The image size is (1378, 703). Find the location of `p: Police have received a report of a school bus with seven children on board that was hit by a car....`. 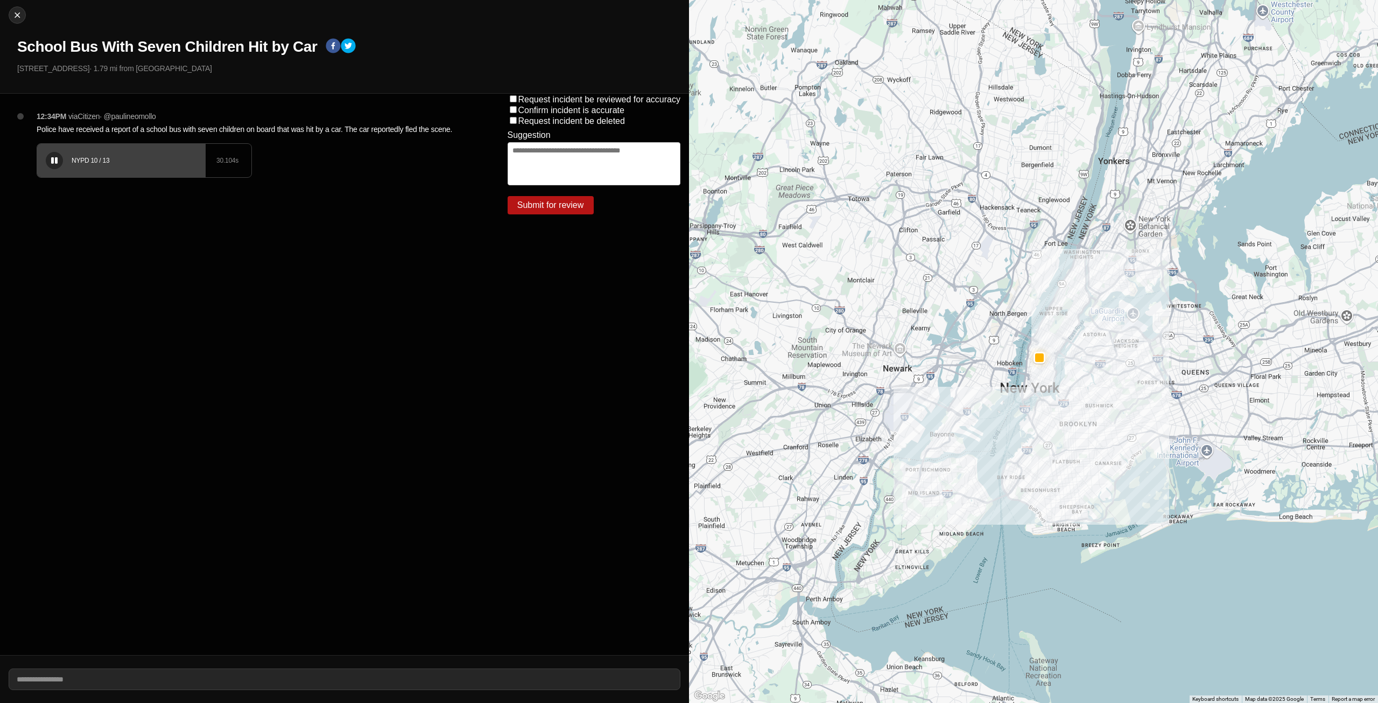

p: Police have received a report of a school bus with seven children on board that was hit by a car.... is located at coordinates (250, 129).